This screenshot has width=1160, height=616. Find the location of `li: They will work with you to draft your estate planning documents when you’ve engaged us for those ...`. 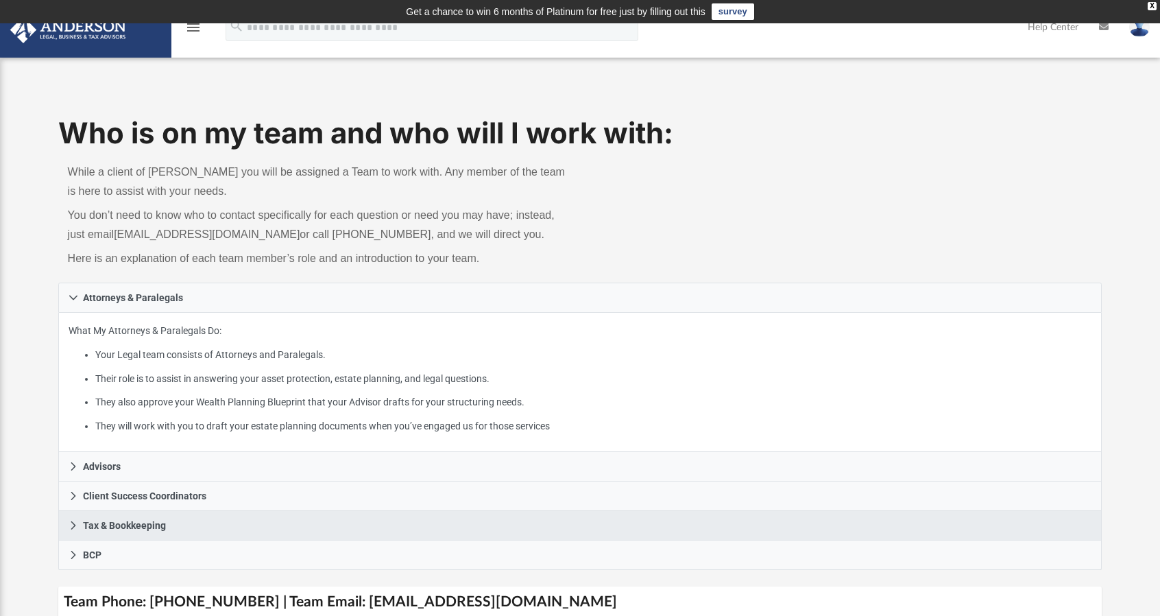

li: They will work with you to draft your estate planning documents when you’ve engaged us for those ... is located at coordinates (594, 426).